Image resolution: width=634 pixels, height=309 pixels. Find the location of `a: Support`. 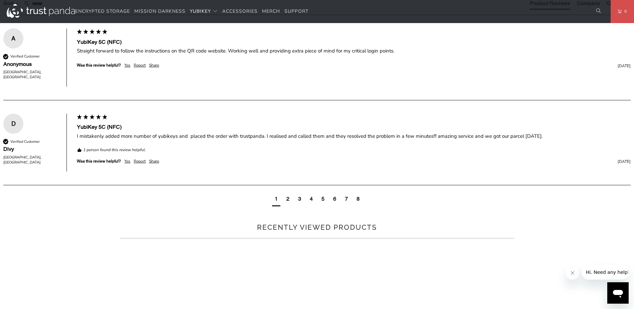

a: Support is located at coordinates (296, 11).